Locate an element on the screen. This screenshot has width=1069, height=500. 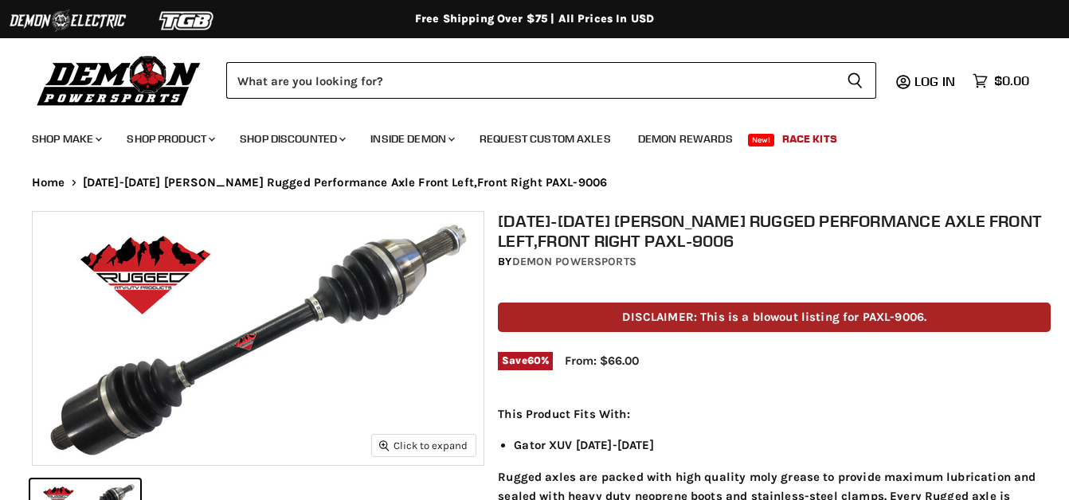
p: DISCLAIMER: This is a blowout listing for PAXL-9006. is located at coordinates (774, 317).